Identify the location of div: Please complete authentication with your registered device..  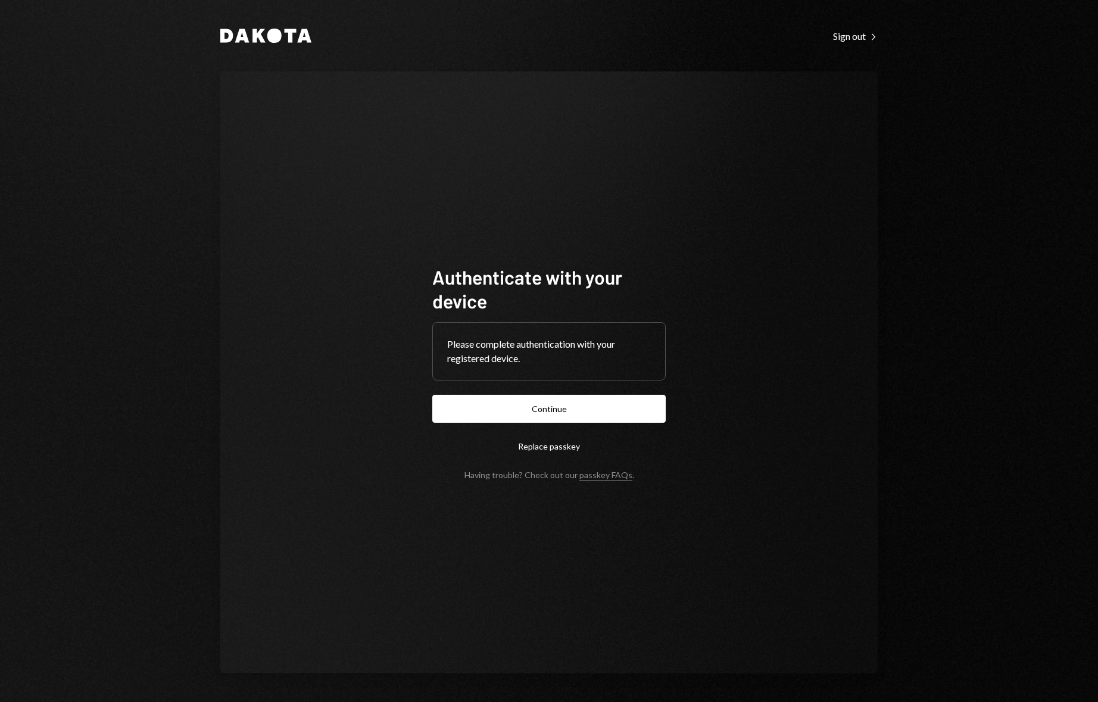
(549, 351).